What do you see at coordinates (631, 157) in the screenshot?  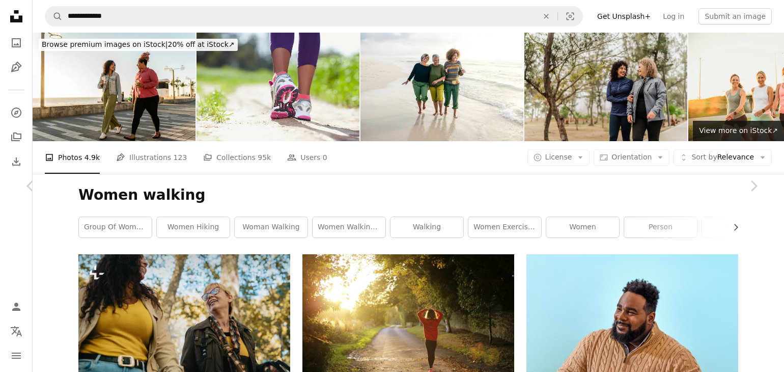 I see `button: Orientation` at bounding box center [631, 157].